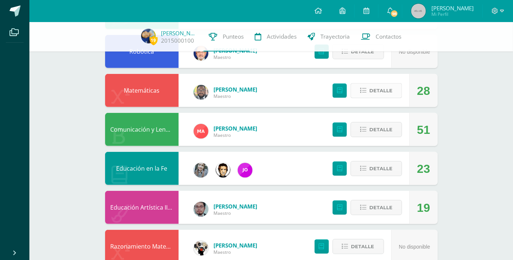 Image resolution: width=513 pixels, height=260 pixels. I want to click on div: Robótica, so click(142, 51).